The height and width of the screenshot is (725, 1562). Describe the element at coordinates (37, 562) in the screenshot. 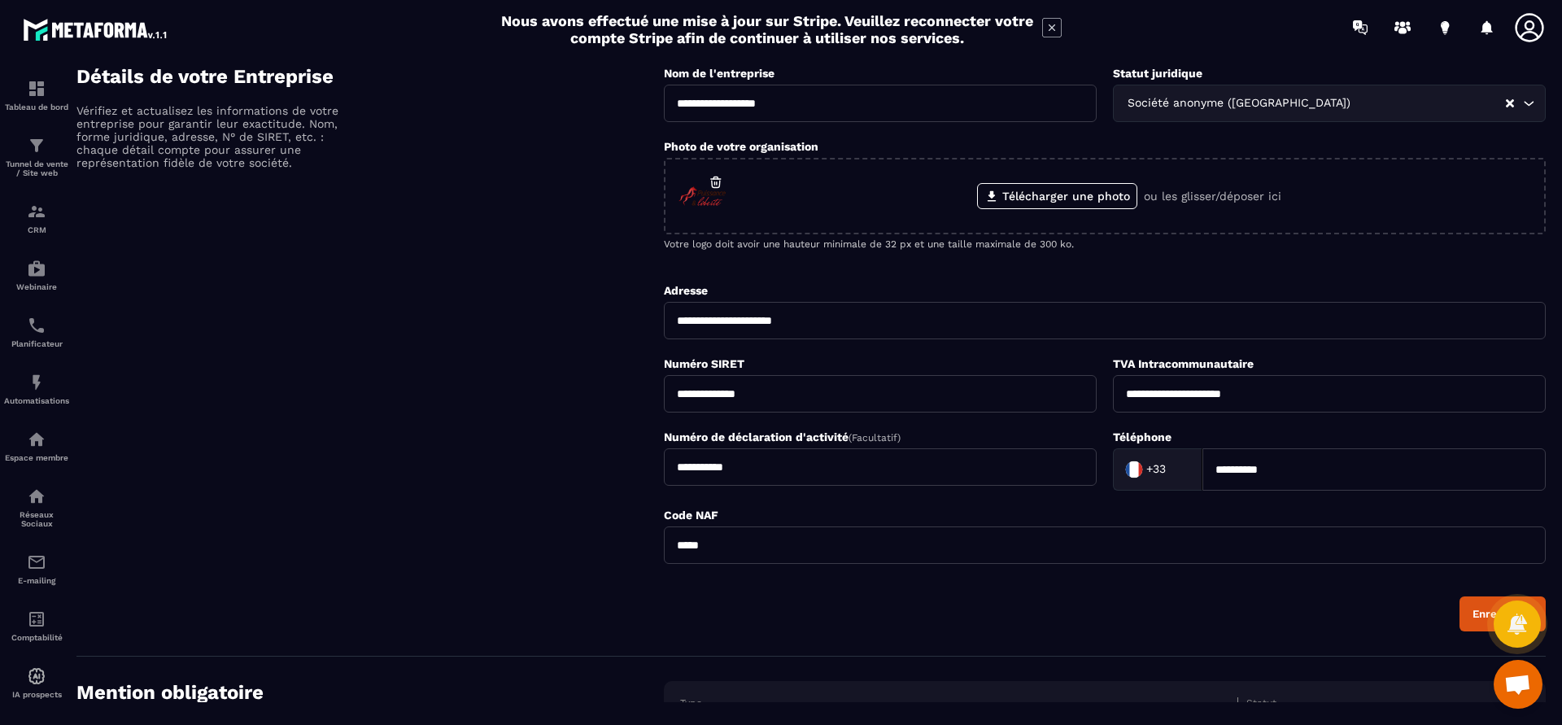

I see `img: email` at that location.